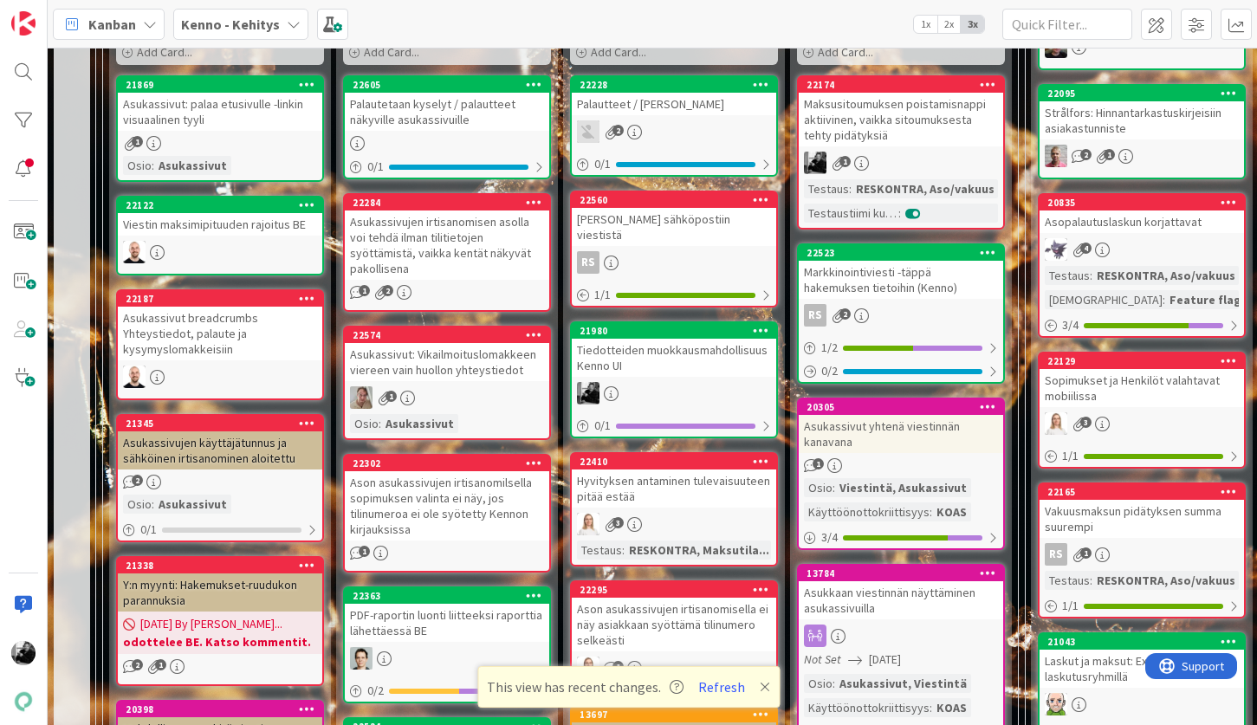  Describe the element at coordinates (901, 434) in the screenshot. I see `div: Asukassivut yhtenä viestinnän kanavana` at that location.